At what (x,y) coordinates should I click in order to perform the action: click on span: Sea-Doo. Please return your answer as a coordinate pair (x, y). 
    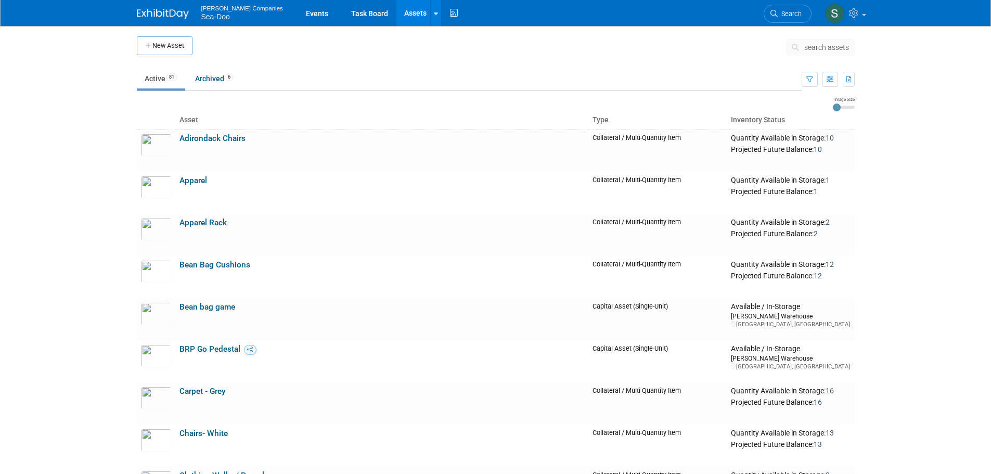
    Looking at the image, I should click on (215, 17).